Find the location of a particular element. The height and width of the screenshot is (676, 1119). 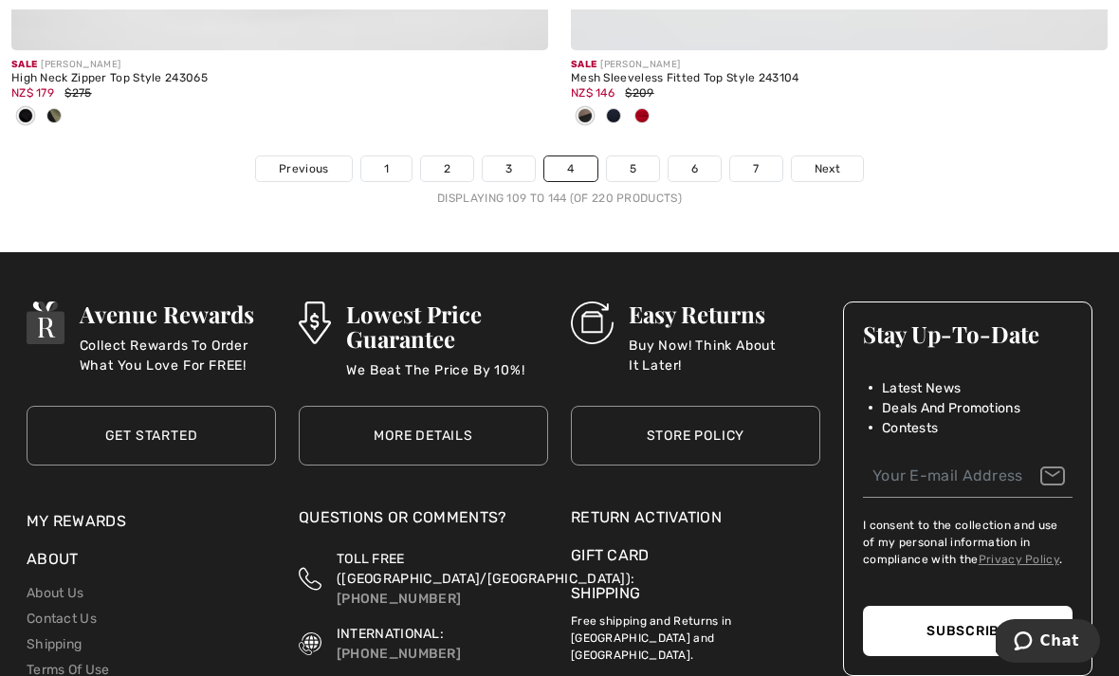

span: NZ$ 179 is located at coordinates (32, 93).